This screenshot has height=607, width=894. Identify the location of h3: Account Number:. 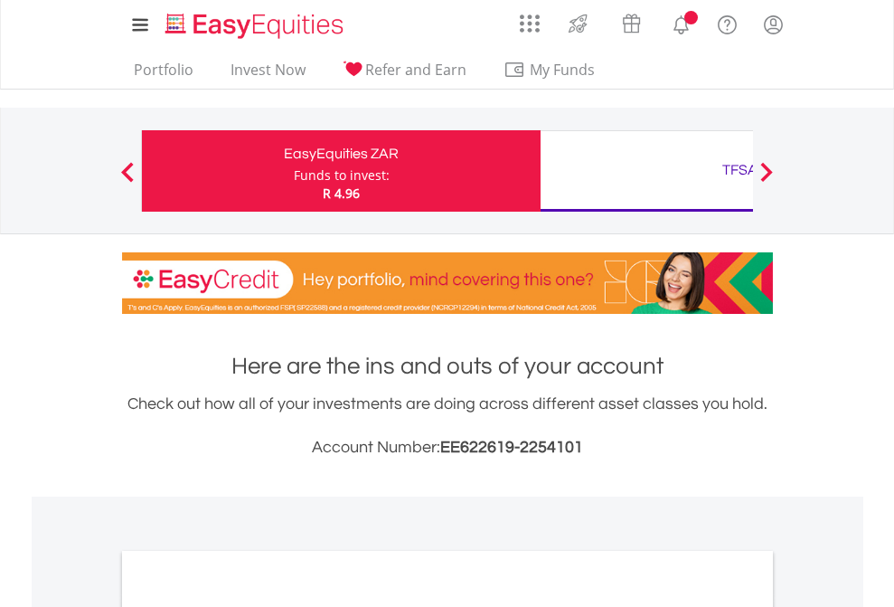
(448, 448).